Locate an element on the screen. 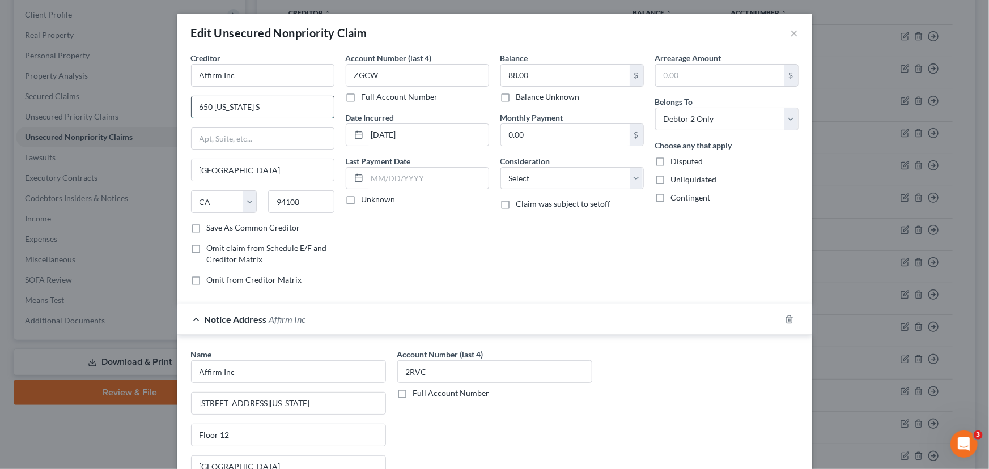 This screenshot has width=989, height=469. span: Disputed is located at coordinates (687, 161).